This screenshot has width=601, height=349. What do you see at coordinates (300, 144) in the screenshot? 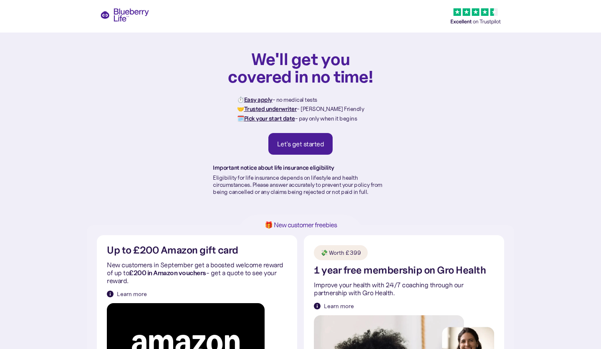
I see `a: Let's get started` at bounding box center [300, 144].